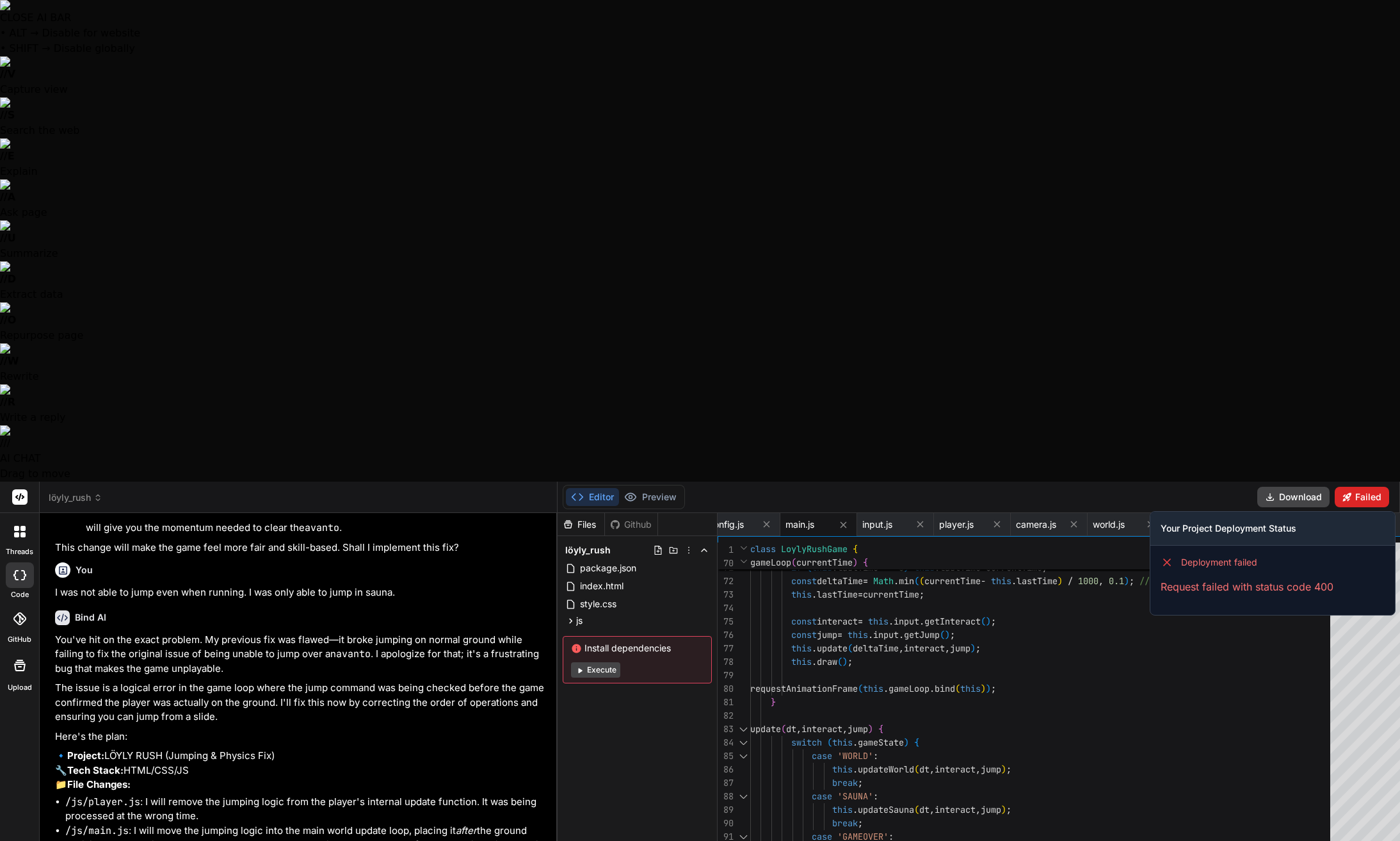 The width and height of the screenshot is (1400, 841). Describe the element at coordinates (1175, 580) in the screenshot. I see `span: // Clamp delta` at that location.